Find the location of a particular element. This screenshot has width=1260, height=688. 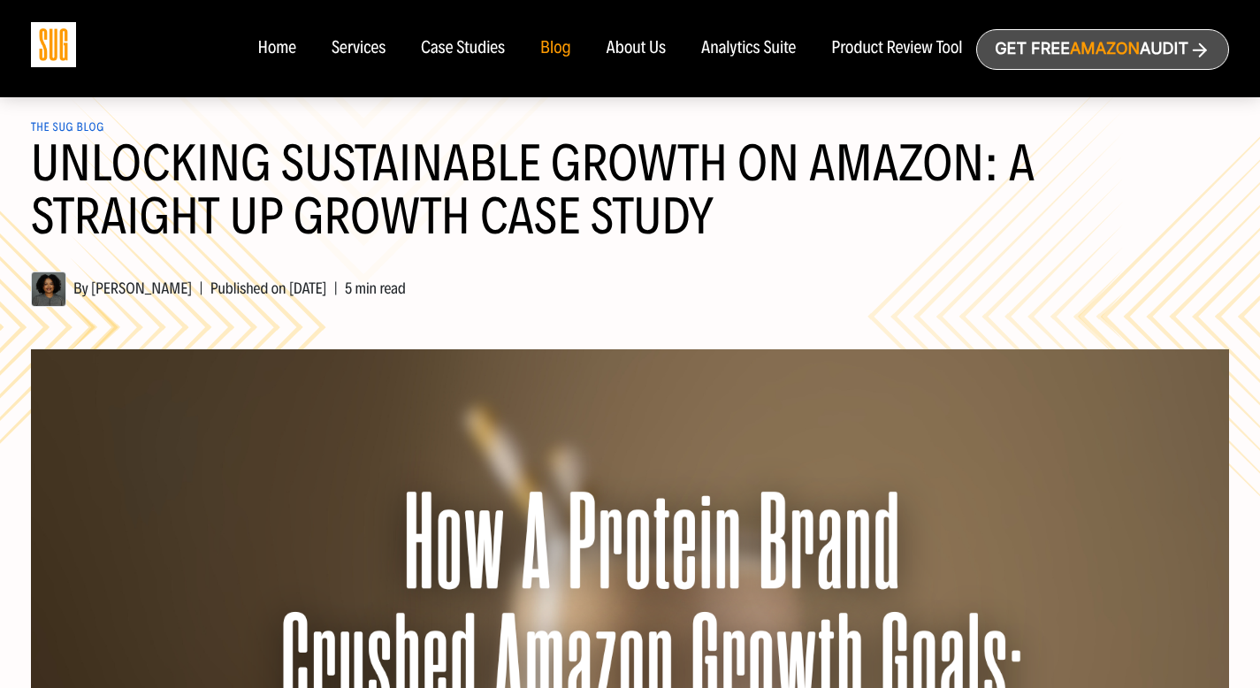

div: Blog is located at coordinates (555, 49).